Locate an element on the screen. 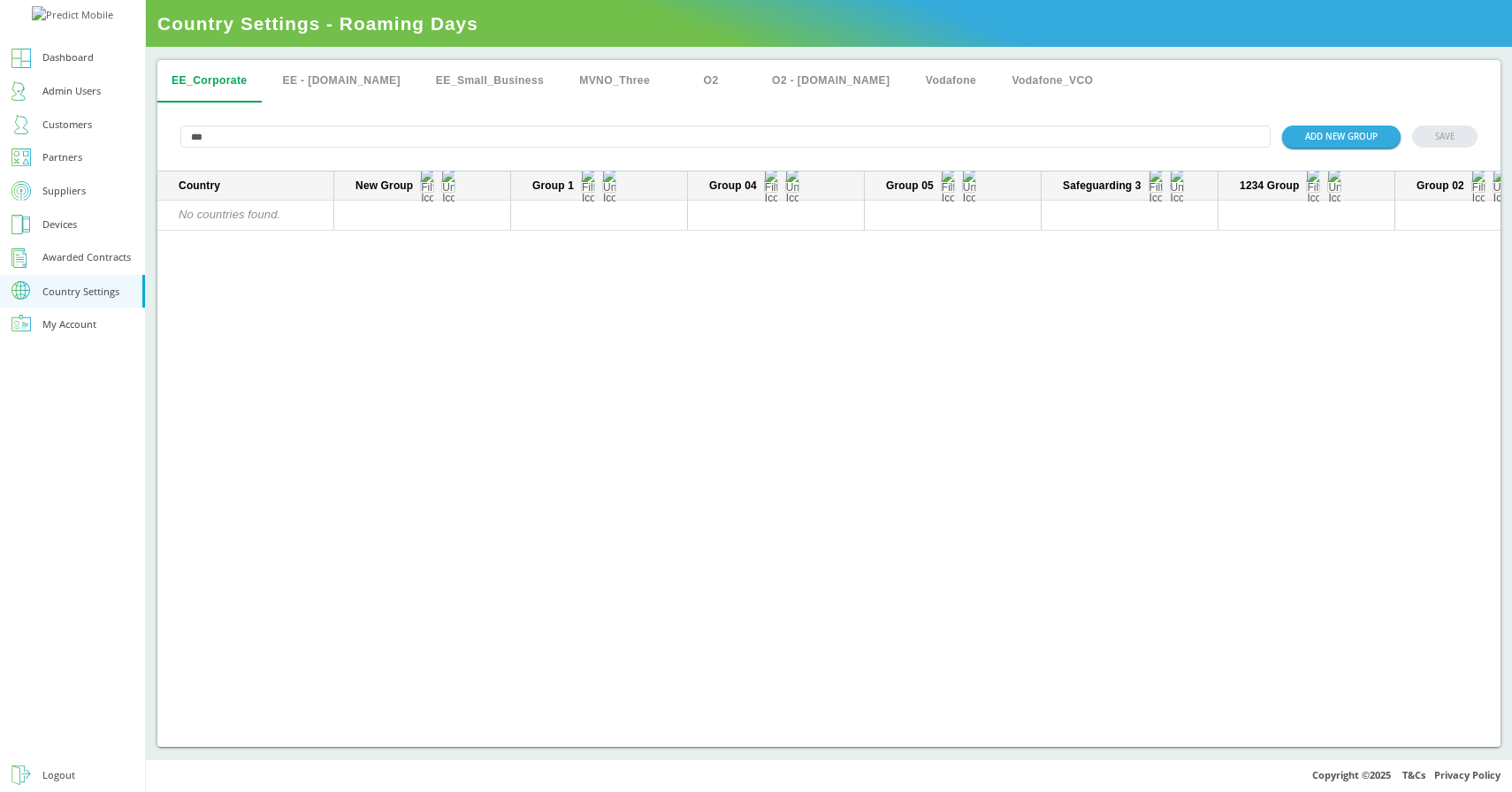 This screenshot has width=1512, height=792. div: Dashboard is located at coordinates (68, 58).